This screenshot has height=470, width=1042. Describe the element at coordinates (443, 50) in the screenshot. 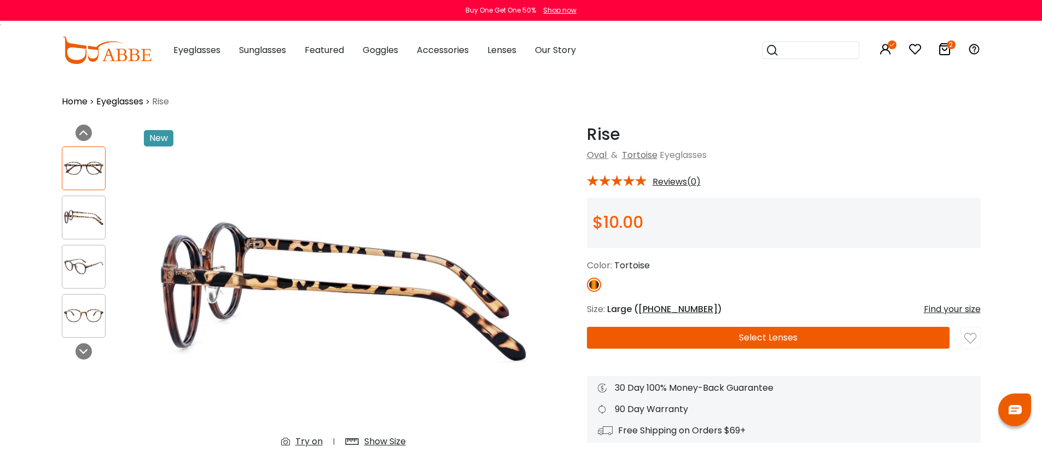

I see `span: Accessories` at that location.